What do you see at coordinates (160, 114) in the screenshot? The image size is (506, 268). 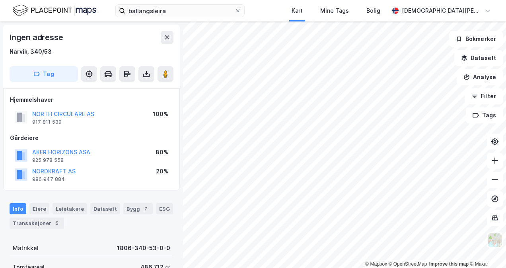 I see `div: 100%` at bounding box center [160, 114].